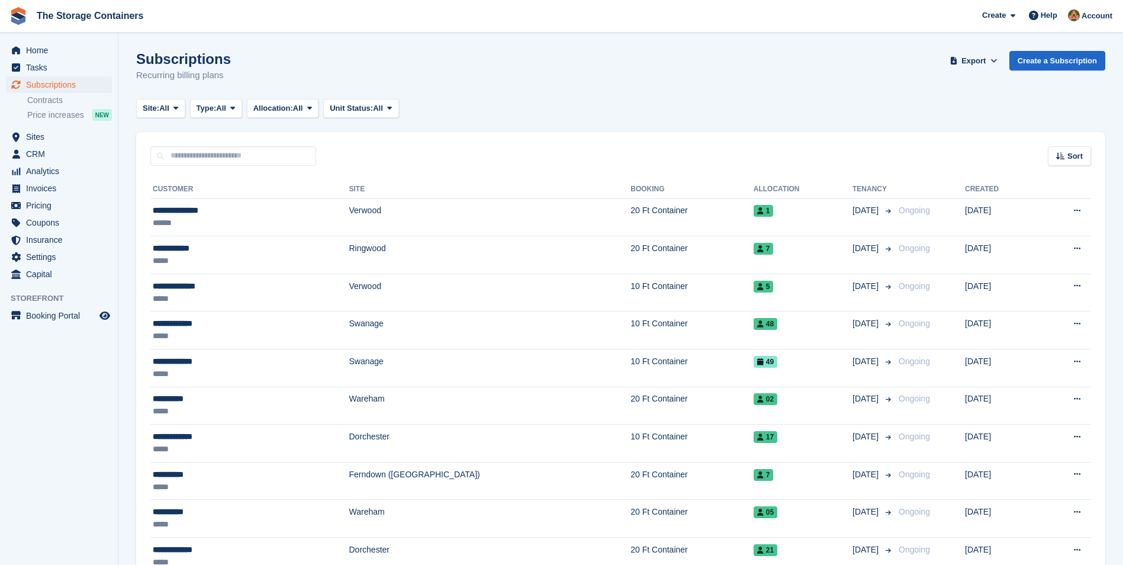 The image size is (1123, 565). I want to click on span: Settings, so click(62, 257).